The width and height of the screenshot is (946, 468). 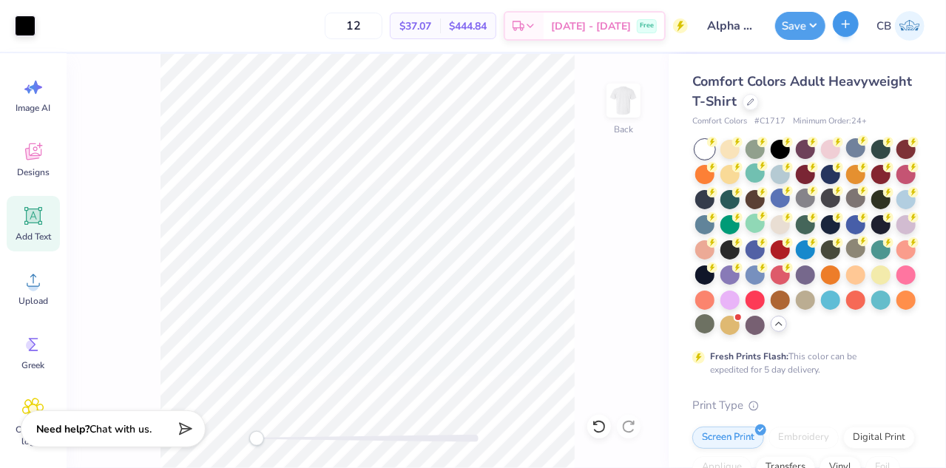 What do you see at coordinates (33, 172) in the screenshot?
I see `span: Designs` at bounding box center [33, 172].